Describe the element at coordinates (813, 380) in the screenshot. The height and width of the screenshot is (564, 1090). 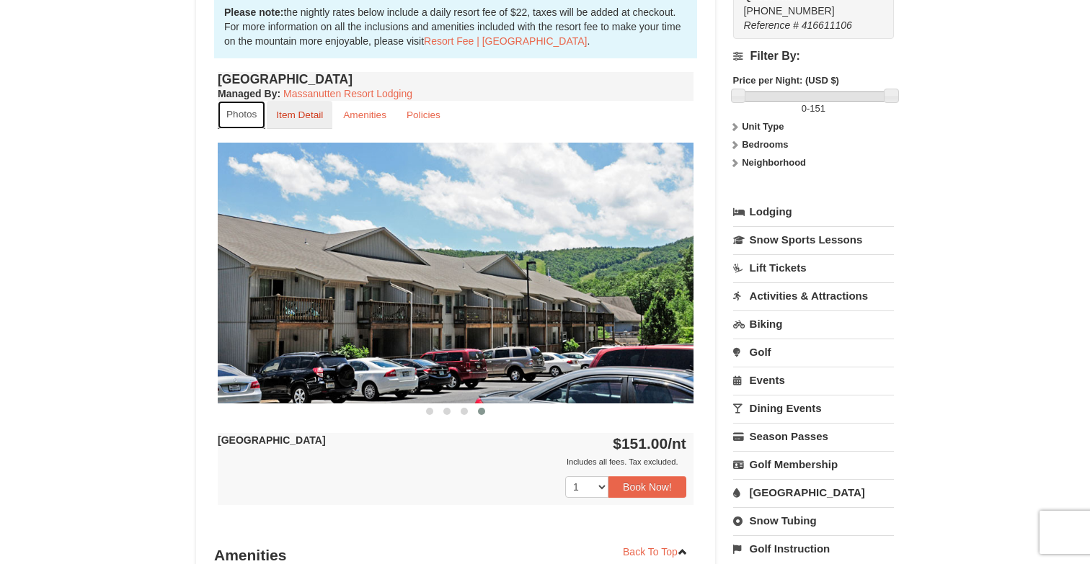
I see `a: Events` at that location.